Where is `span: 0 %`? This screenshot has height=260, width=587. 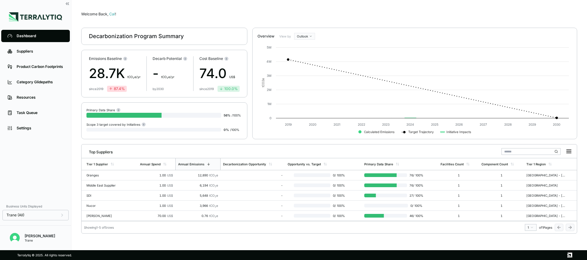
span: 0 % is located at coordinates (226, 130).